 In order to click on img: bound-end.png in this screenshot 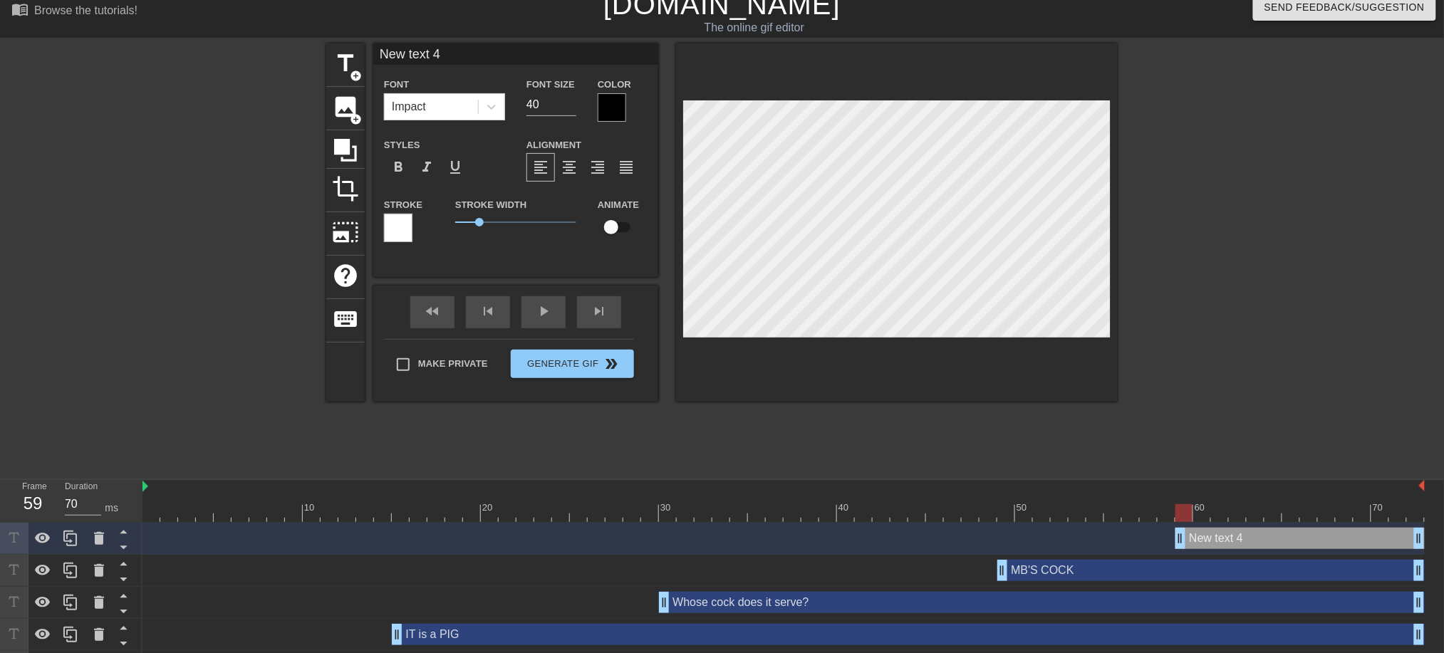, I will do `click(1422, 486)`.